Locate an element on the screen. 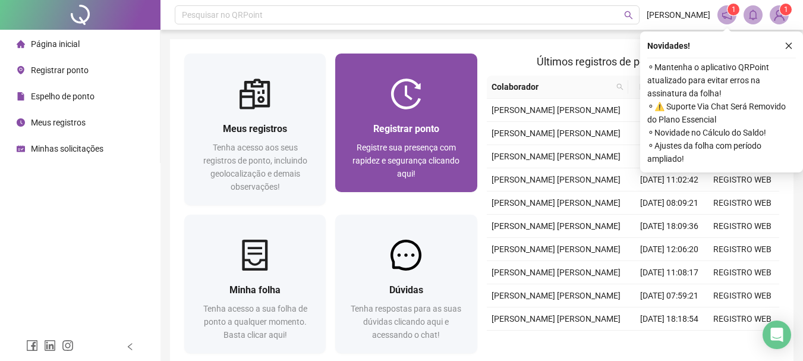 This screenshot has height=361, width=803. span: Página inicial is located at coordinates (55, 44).